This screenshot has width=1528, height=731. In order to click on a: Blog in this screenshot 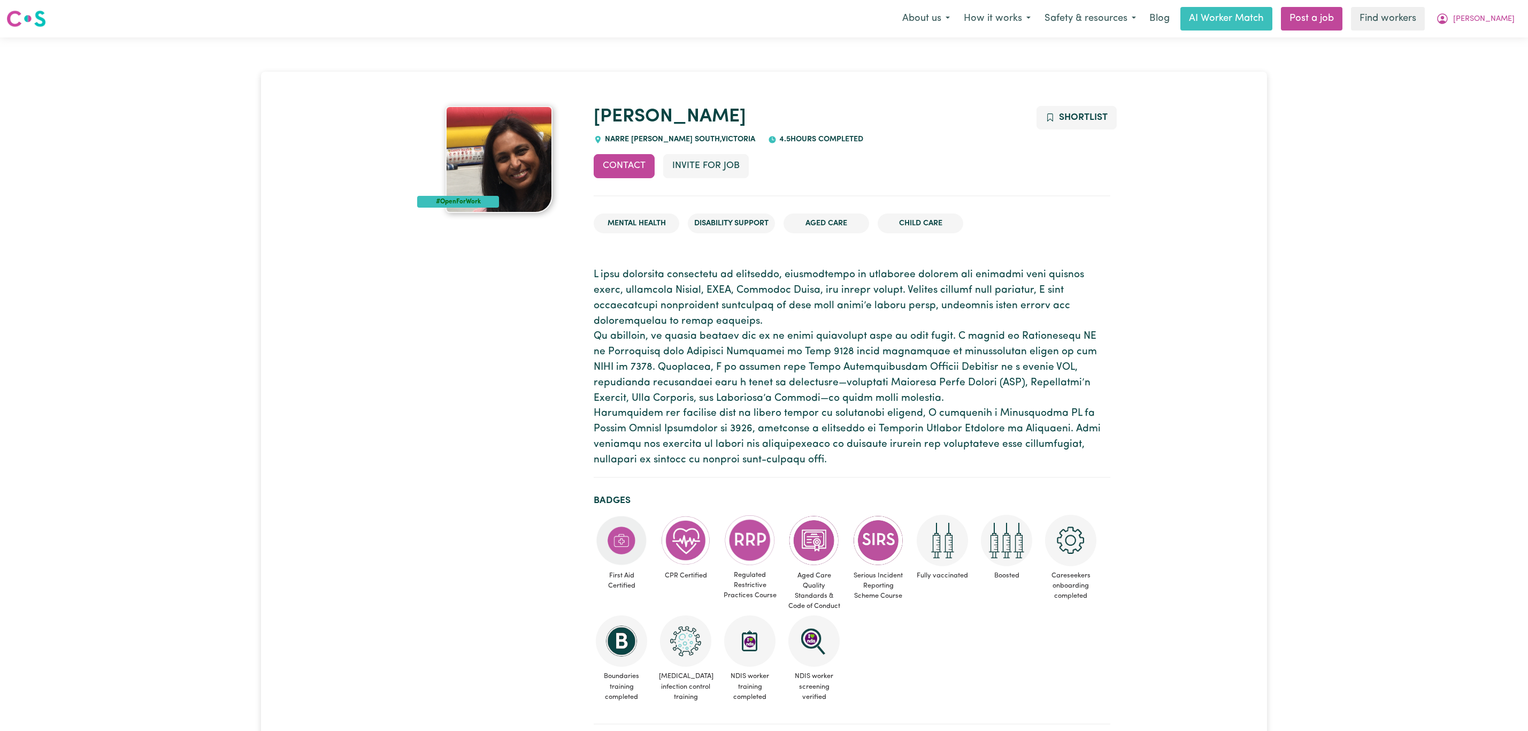, I will do `click(1159, 19)`.